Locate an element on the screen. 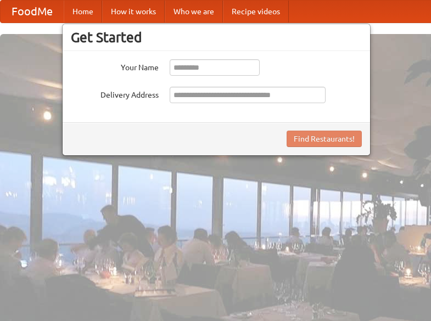 The height and width of the screenshot is (321, 431). a: Who we are is located at coordinates (194, 12).